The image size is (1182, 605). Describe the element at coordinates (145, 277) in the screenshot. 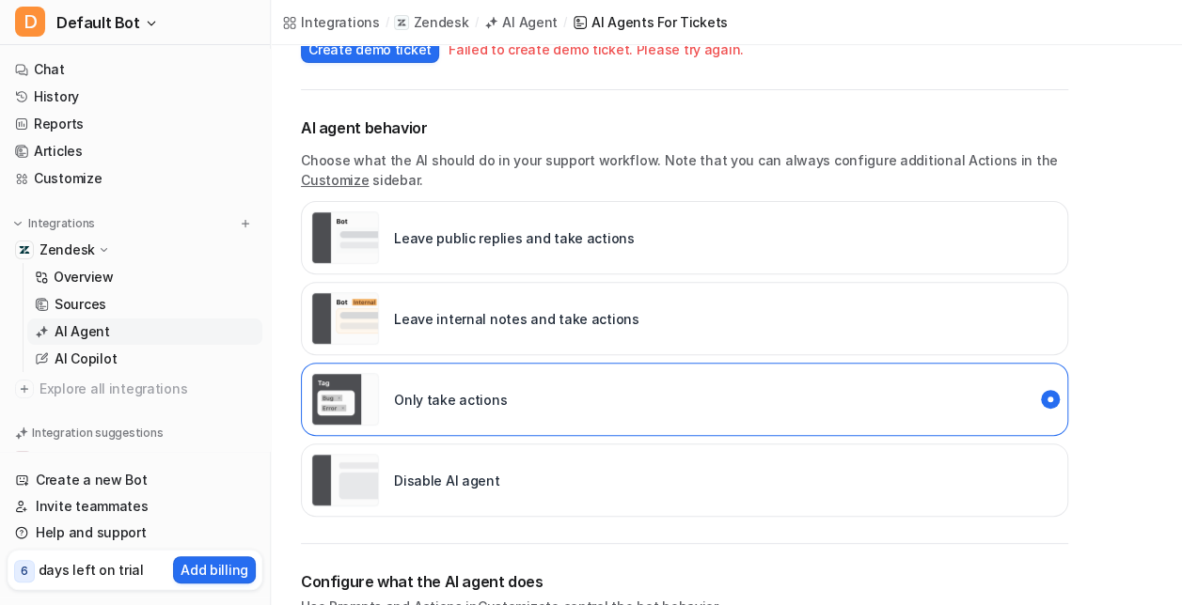

I see `a: Overview` at that location.